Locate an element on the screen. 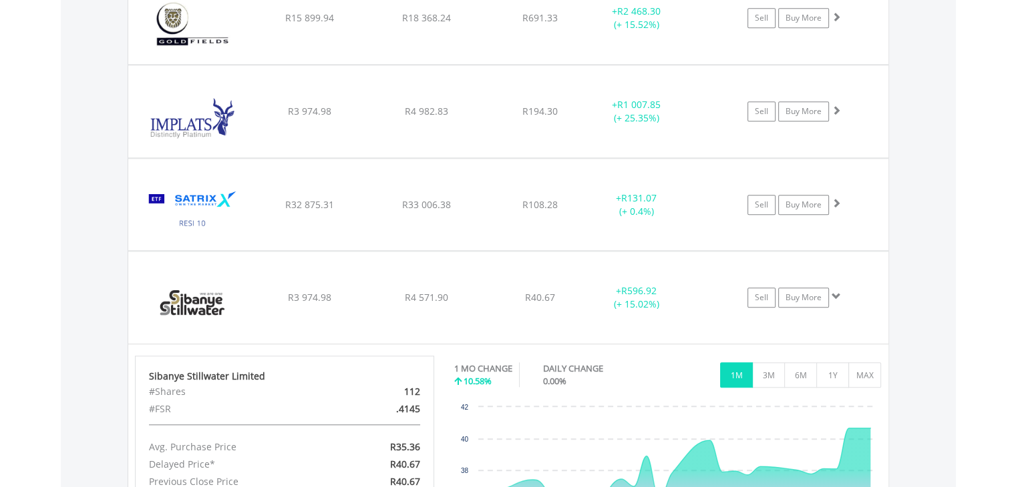 This screenshot has height=487, width=1016. img: EQU.ZA.SSW.png is located at coordinates (192, 304).